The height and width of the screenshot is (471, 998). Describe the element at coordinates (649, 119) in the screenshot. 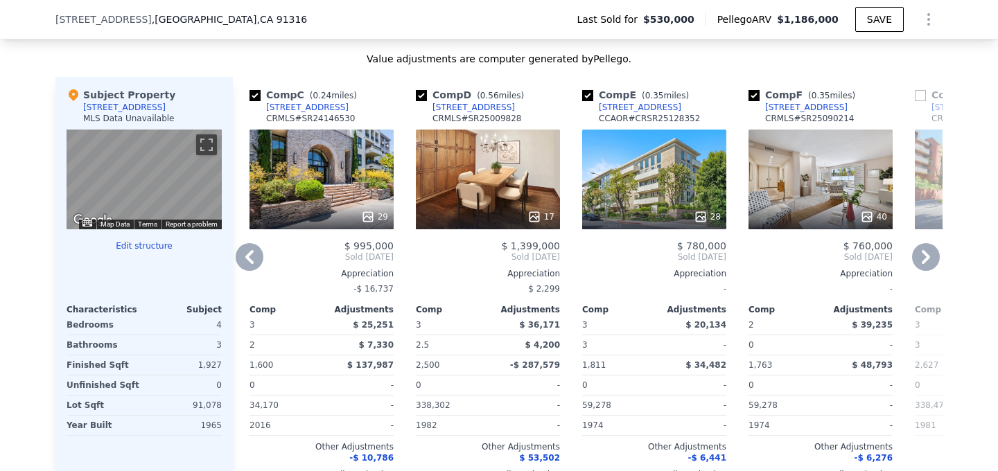

I see `div: CCAOR # CRSR25128352` at that location.